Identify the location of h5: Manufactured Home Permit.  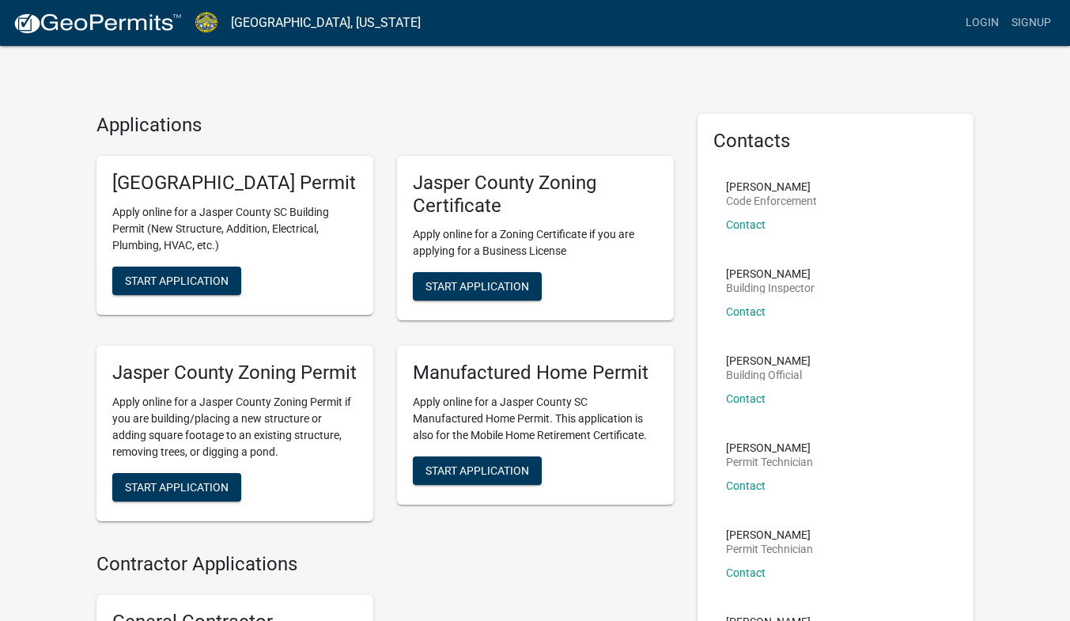
(535, 372).